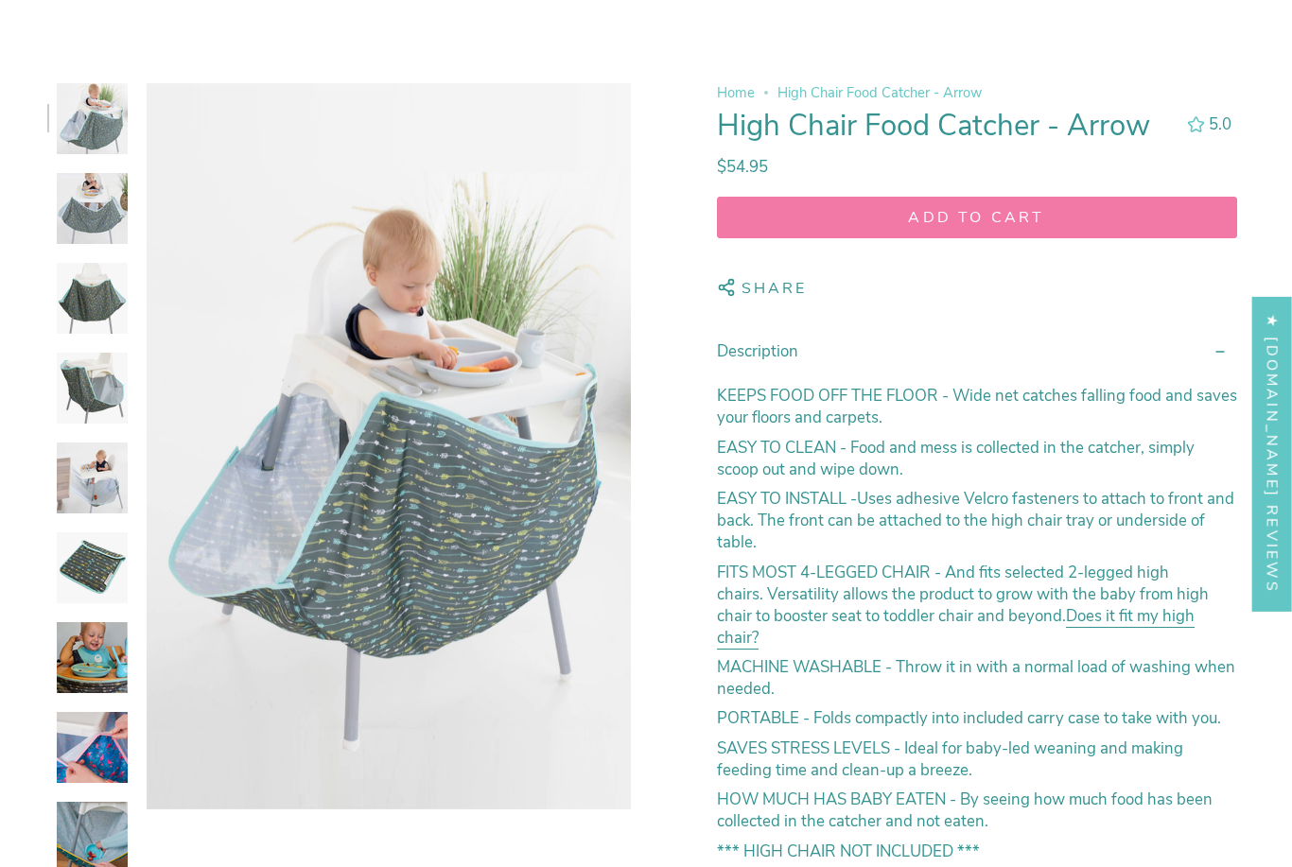 The height and width of the screenshot is (867, 1292). Describe the element at coordinates (781, 498) in the screenshot. I see `strong: EASY TO INSTALL` at that location.